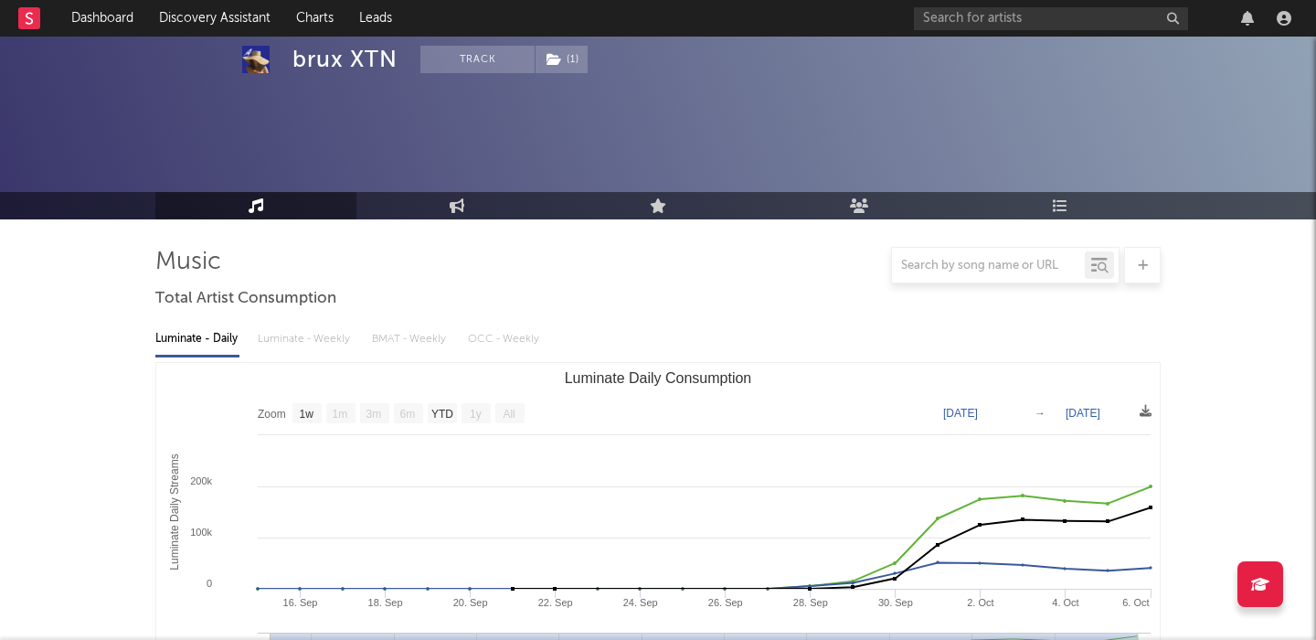 This screenshot has width=1316, height=640. What do you see at coordinates (175, 511) in the screenshot?
I see `text: Luminate Daily Streams` at bounding box center [175, 511].